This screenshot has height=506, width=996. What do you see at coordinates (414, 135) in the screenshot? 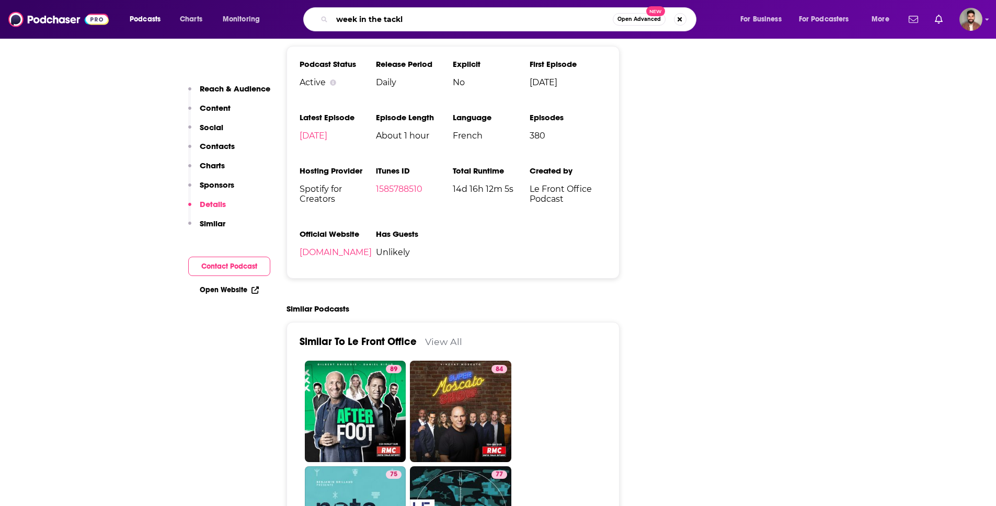
I see `span: About 1 hour` at bounding box center [414, 135].